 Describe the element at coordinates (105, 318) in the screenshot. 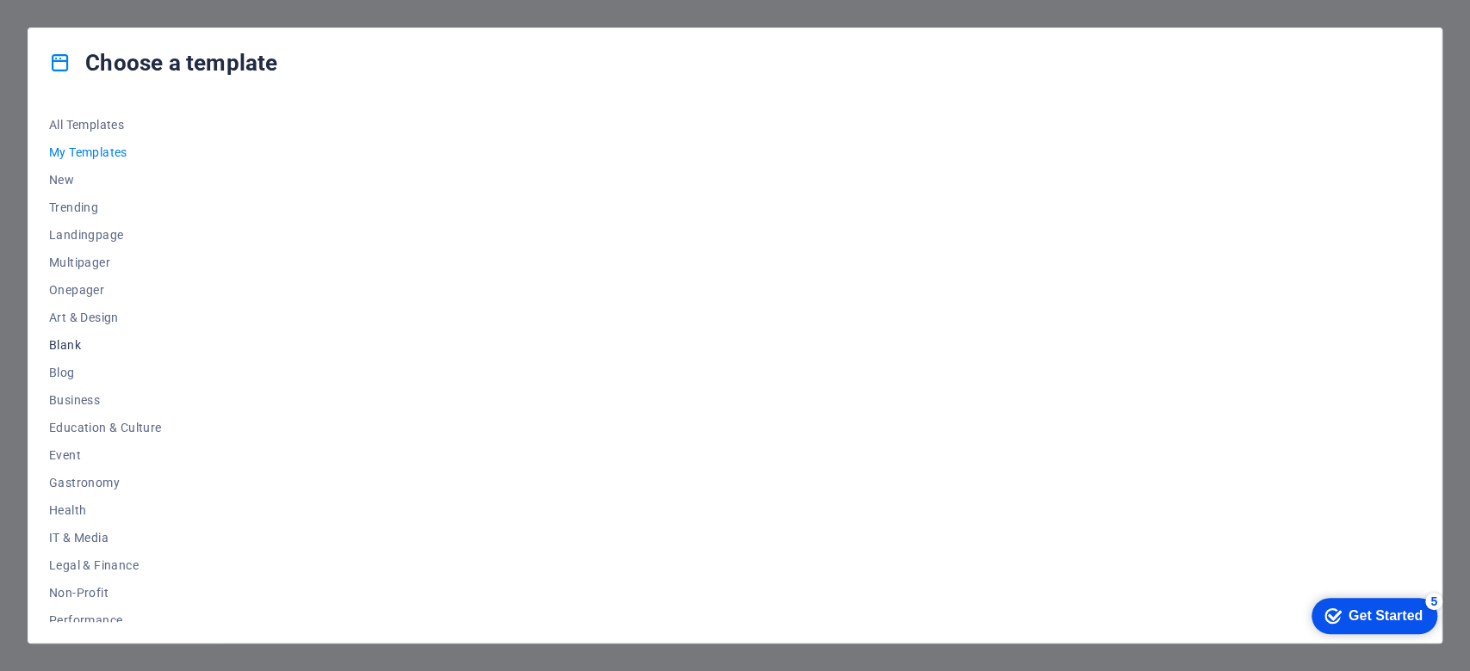

I see `button: Art & Design` at that location.